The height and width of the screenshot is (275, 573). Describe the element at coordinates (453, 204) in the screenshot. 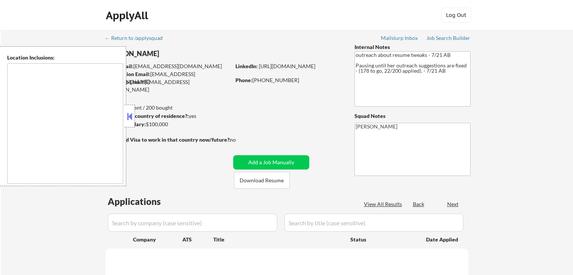

I see `div: Next` at that location.